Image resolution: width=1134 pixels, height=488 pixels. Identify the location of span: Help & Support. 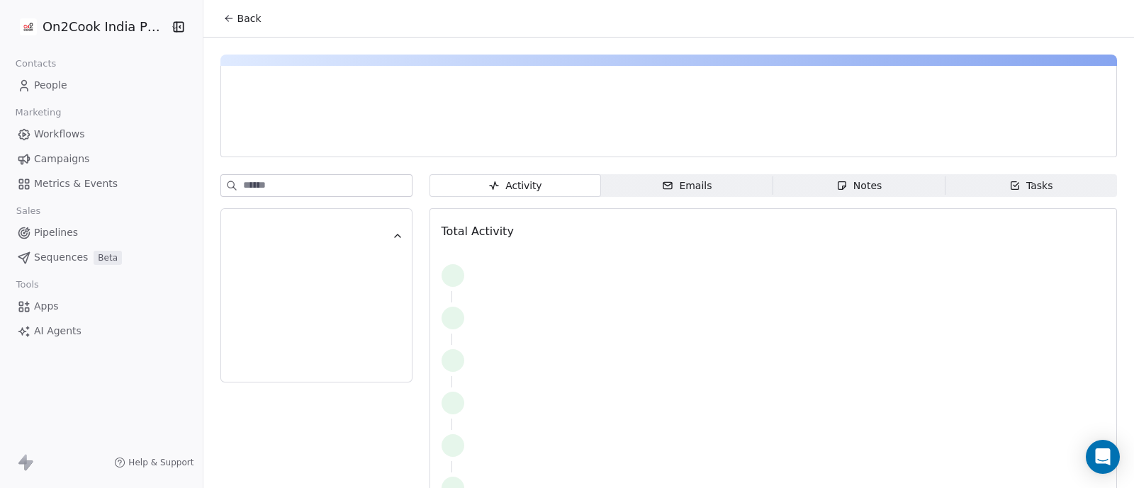
(161, 463).